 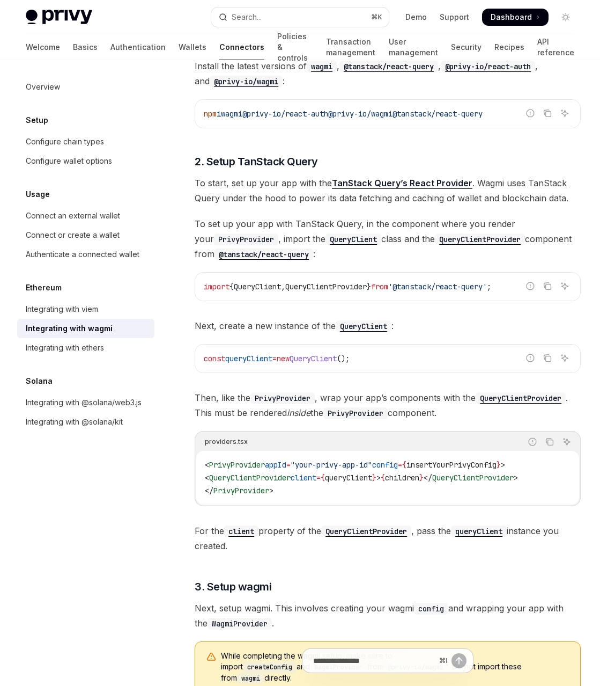 What do you see at coordinates (351, 47) in the screenshot?
I see `a: Transaction management` at bounding box center [351, 47].